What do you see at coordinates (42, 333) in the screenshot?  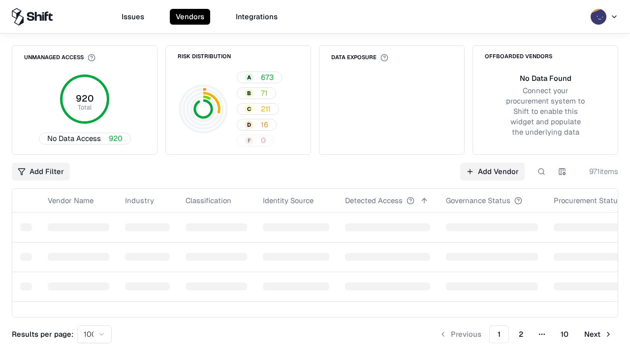 I see `p: Results per page:` at bounding box center [42, 333].